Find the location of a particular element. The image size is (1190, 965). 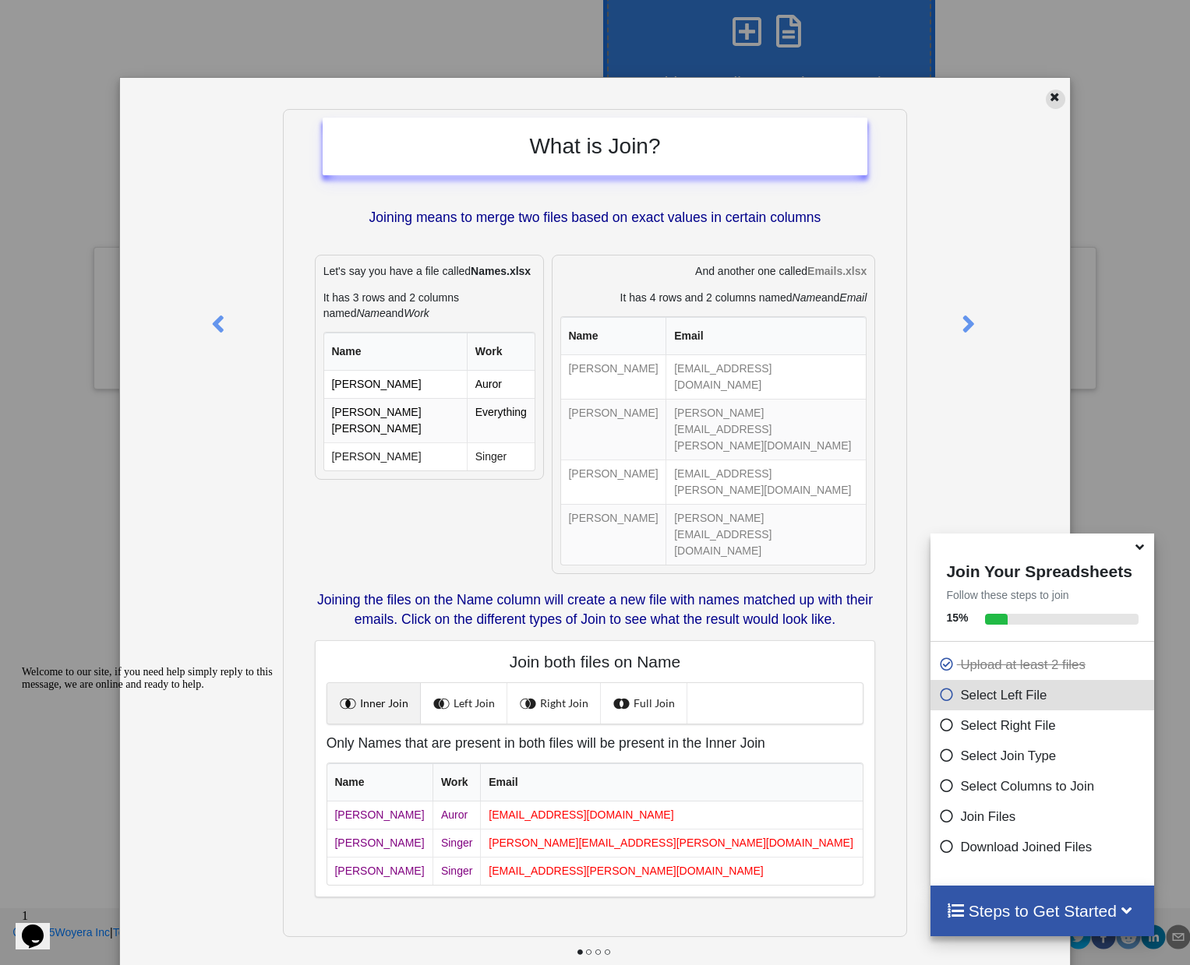

h4: Join Your Spreadsheets is located at coordinates (1042, 570).